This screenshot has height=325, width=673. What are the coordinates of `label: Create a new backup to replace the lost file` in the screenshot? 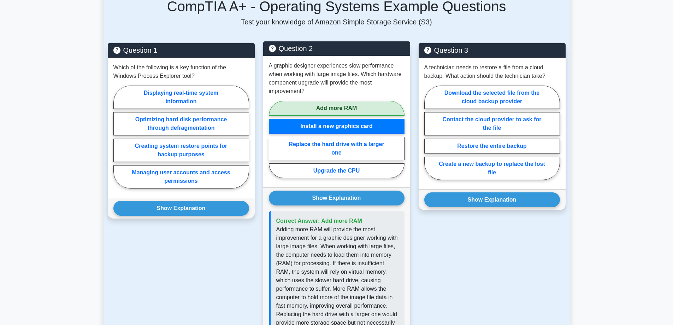 It's located at (492, 168).